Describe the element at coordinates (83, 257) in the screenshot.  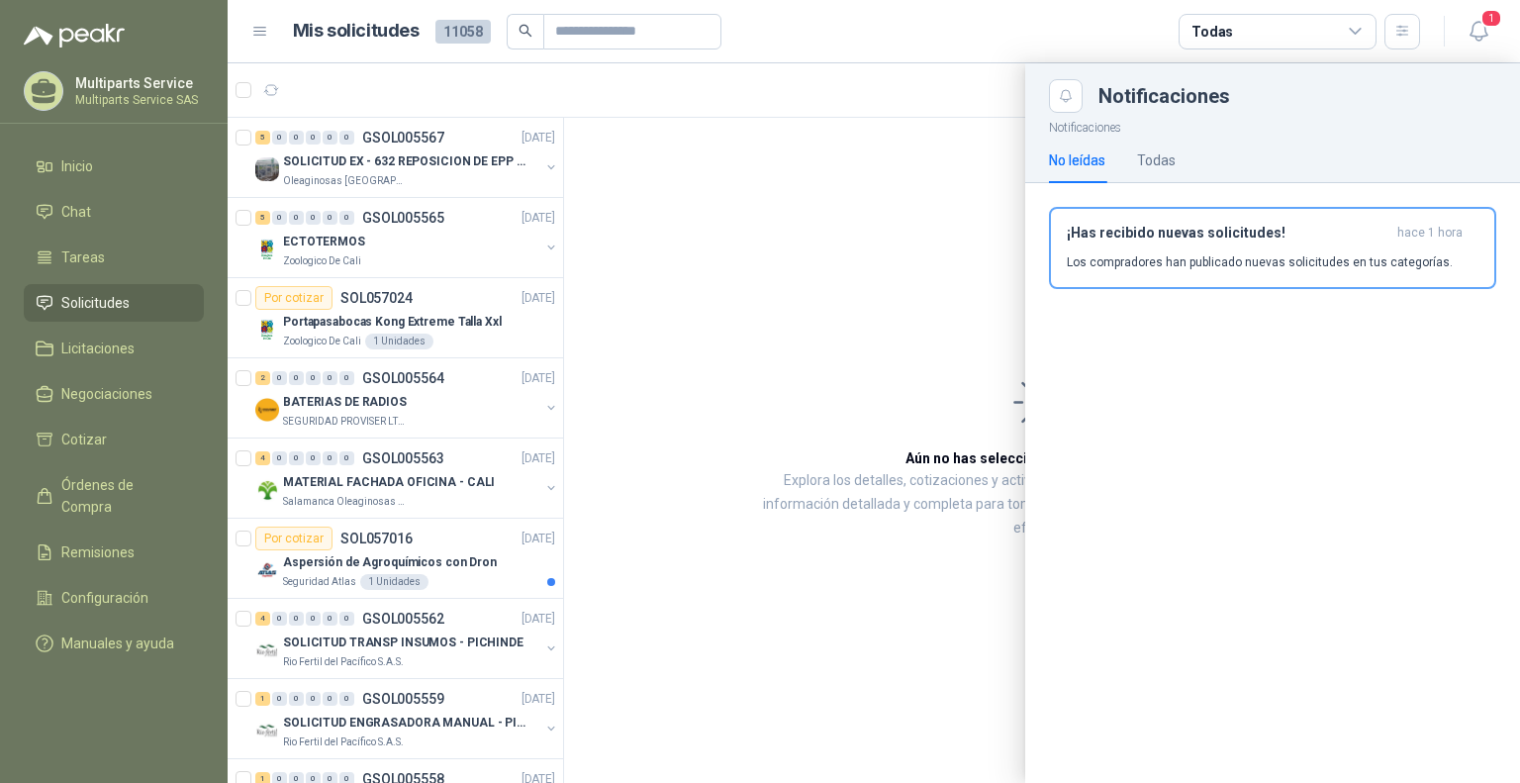
I see `span: Tareas` at that location.